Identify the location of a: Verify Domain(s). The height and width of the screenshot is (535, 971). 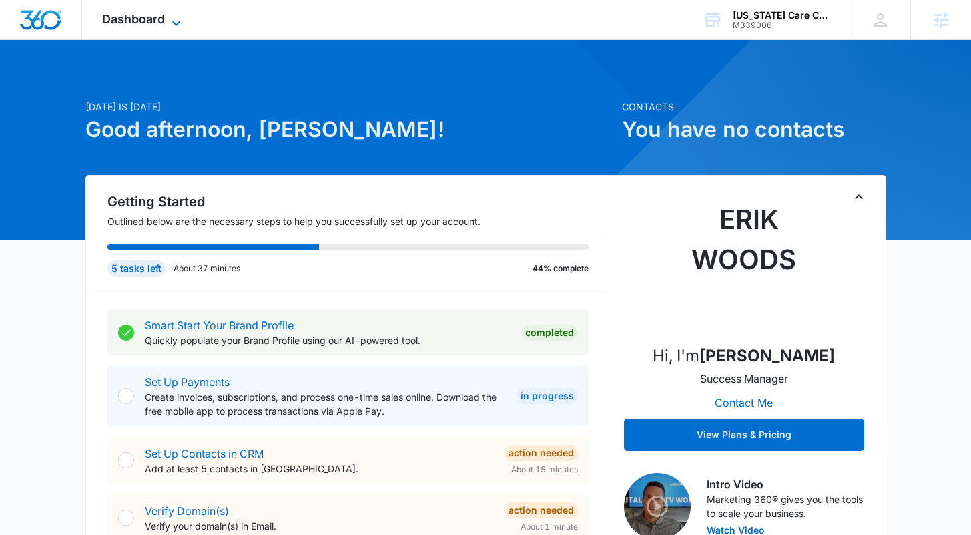
(187, 511).